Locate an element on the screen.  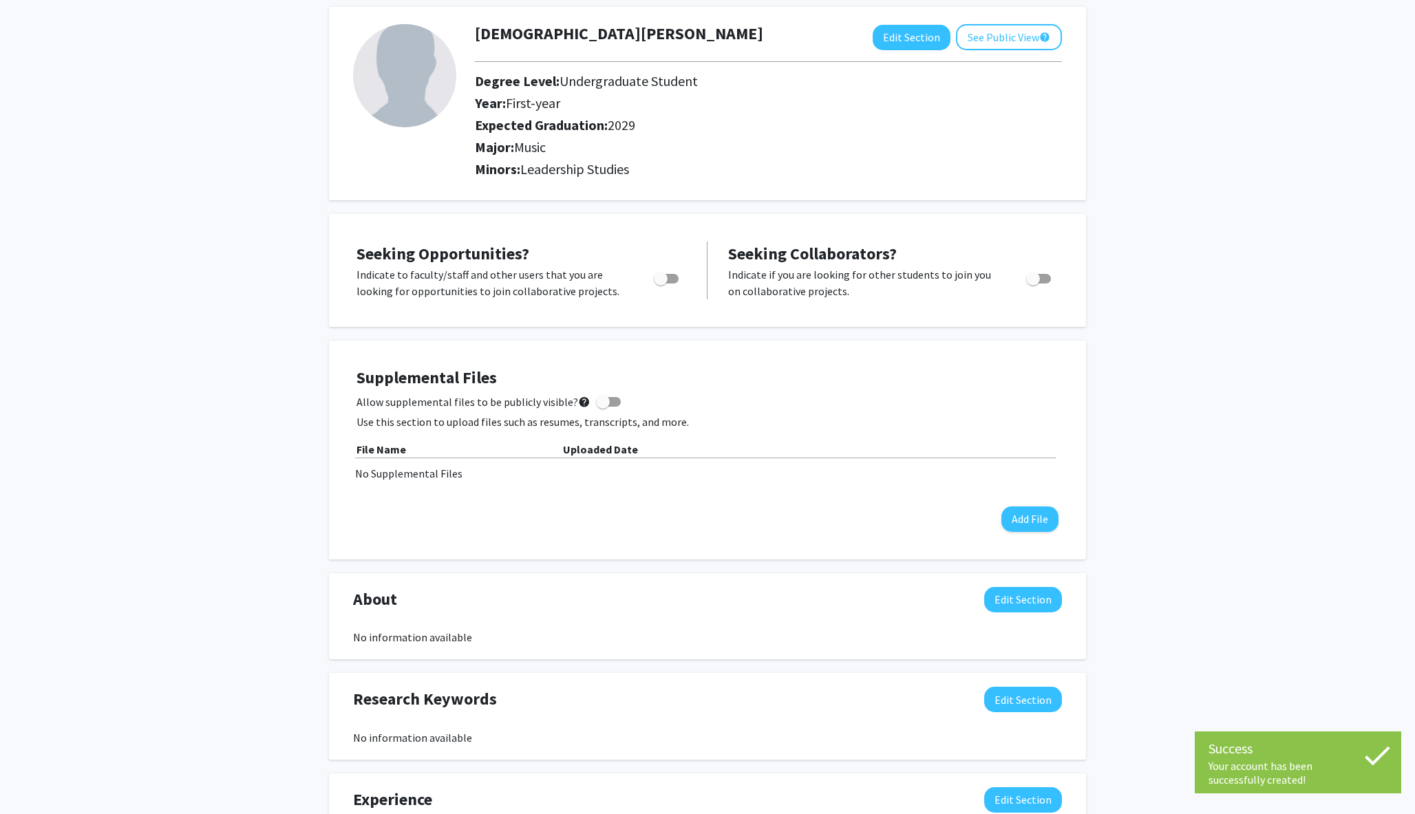
button: Add File is located at coordinates (1030, 519).